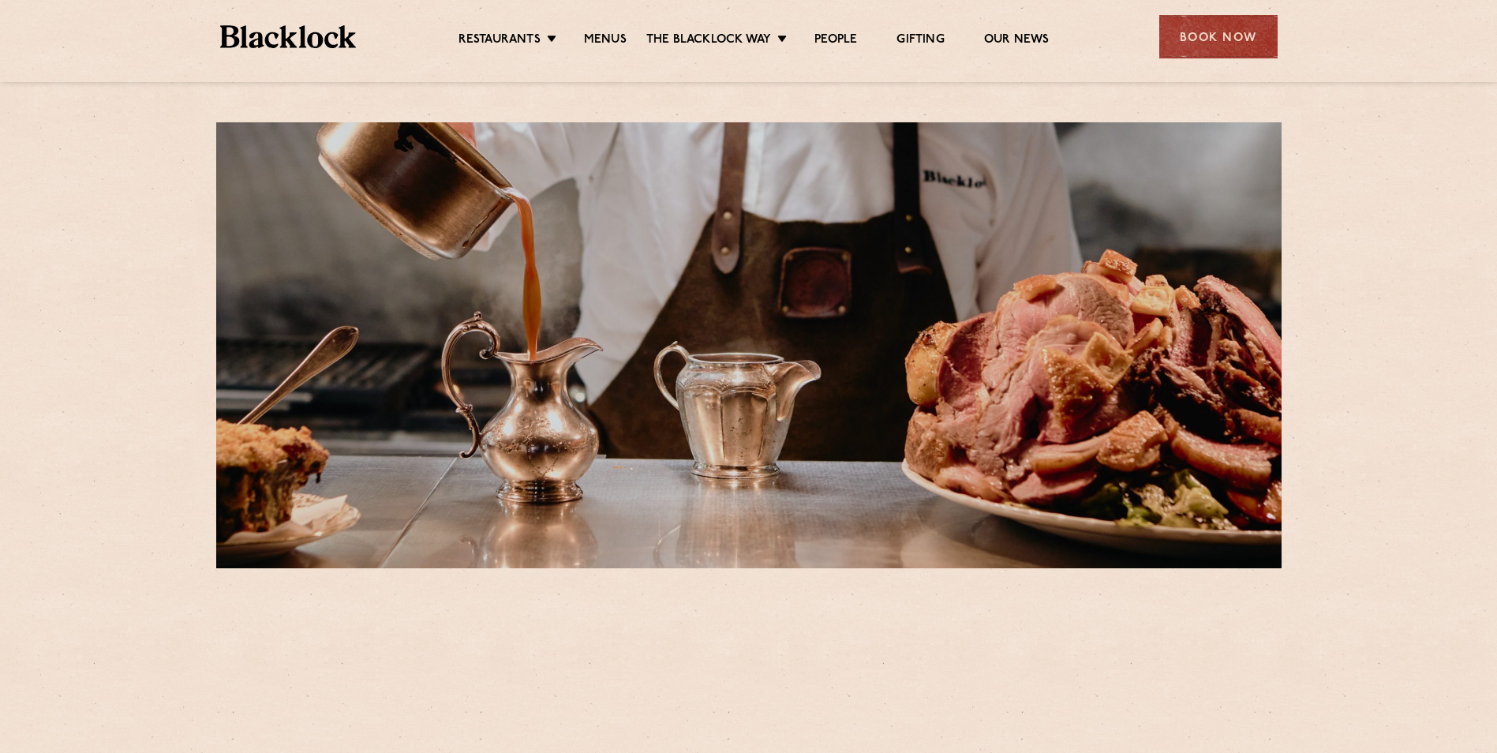 This screenshot has height=753, width=1497. Describe the element at coordinates (288, 36) in the screenshot. I see `img: BL_Textured_Logo-footer-cropped.svg` at that location.